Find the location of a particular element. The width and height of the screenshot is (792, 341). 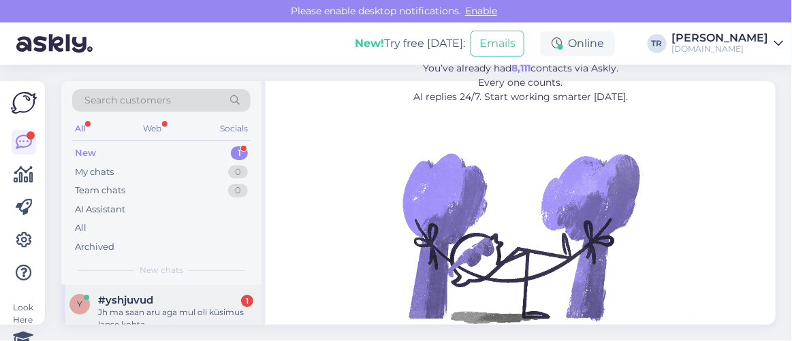

span: Enable is located at coordinates (481, 11).